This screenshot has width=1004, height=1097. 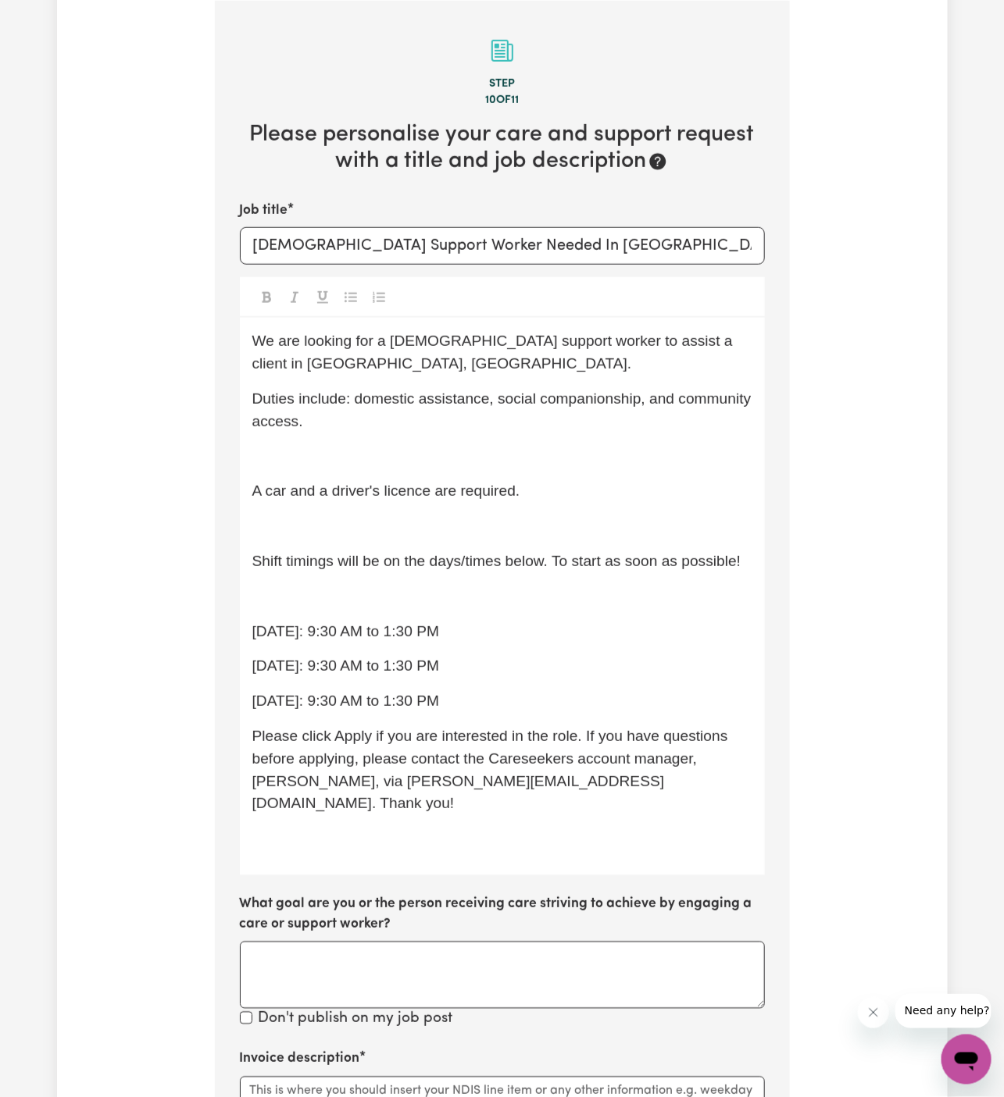 What do you see at coordinates (502, 101) in the screenshot?
I see `div: 10 of 11` at bounding box center [502, 101].